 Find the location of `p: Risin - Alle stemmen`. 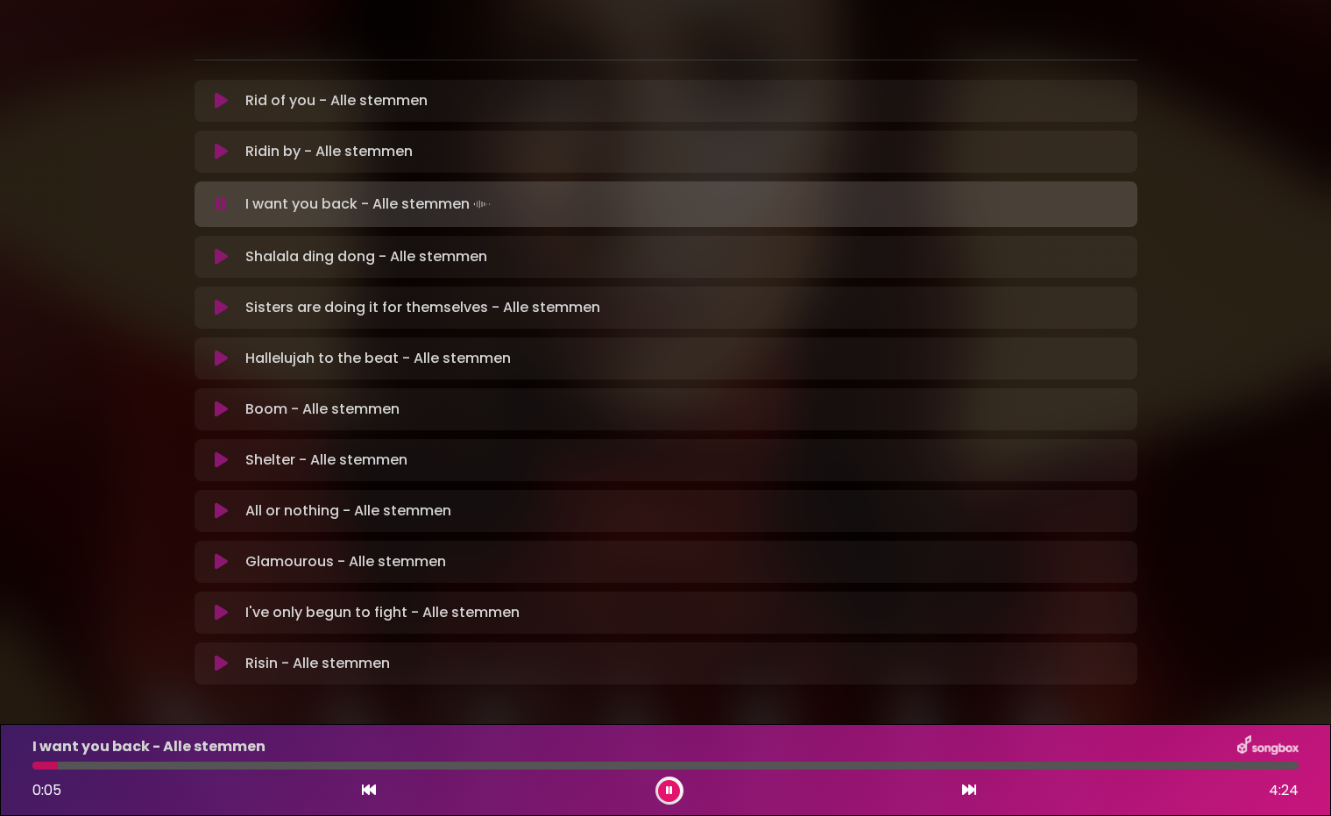

p: Risin - Alle stemmen is located at coordinates (317, 663).